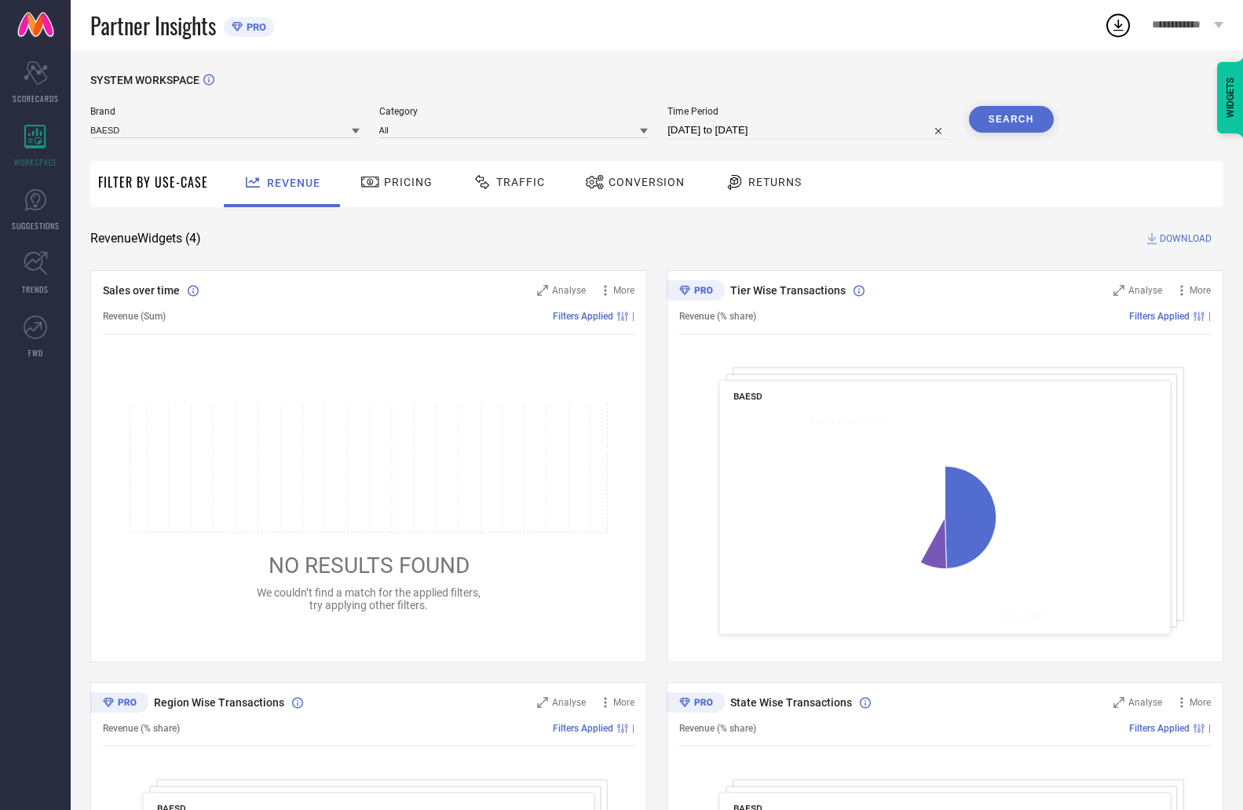 The image size is (1243, 810). I want to click on span: TRENDS, so click(35, 289).